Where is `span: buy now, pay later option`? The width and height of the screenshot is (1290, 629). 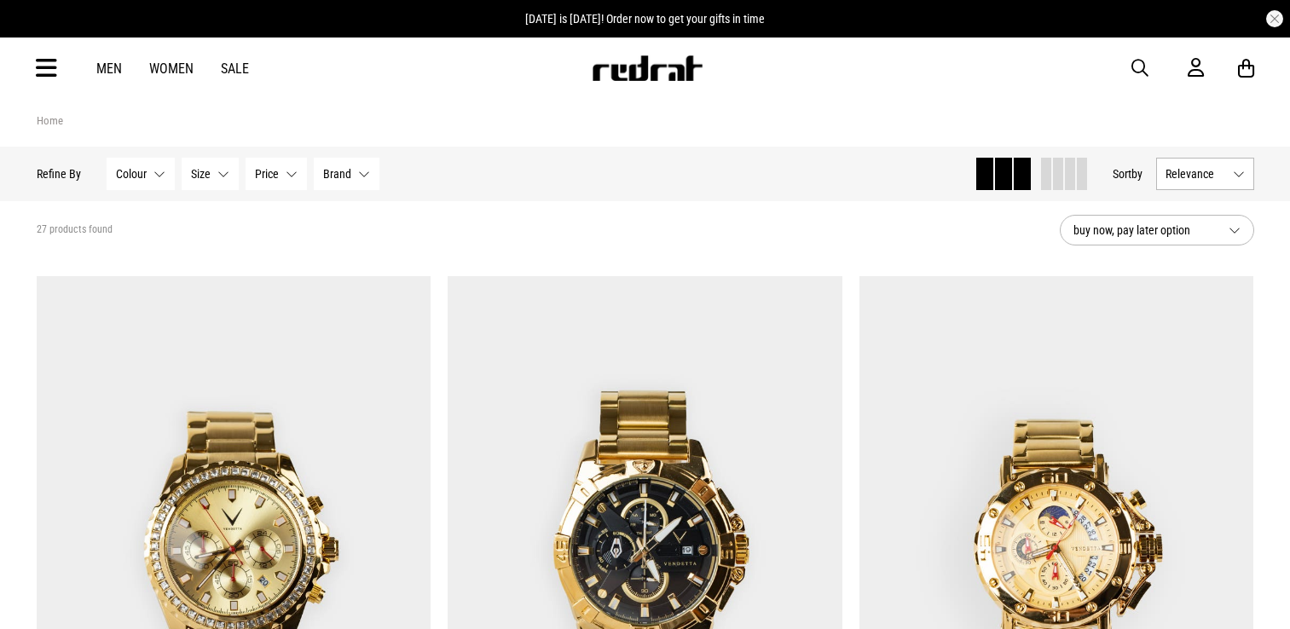 span: buy now, pay later option is located at coordinates (1144, 230).